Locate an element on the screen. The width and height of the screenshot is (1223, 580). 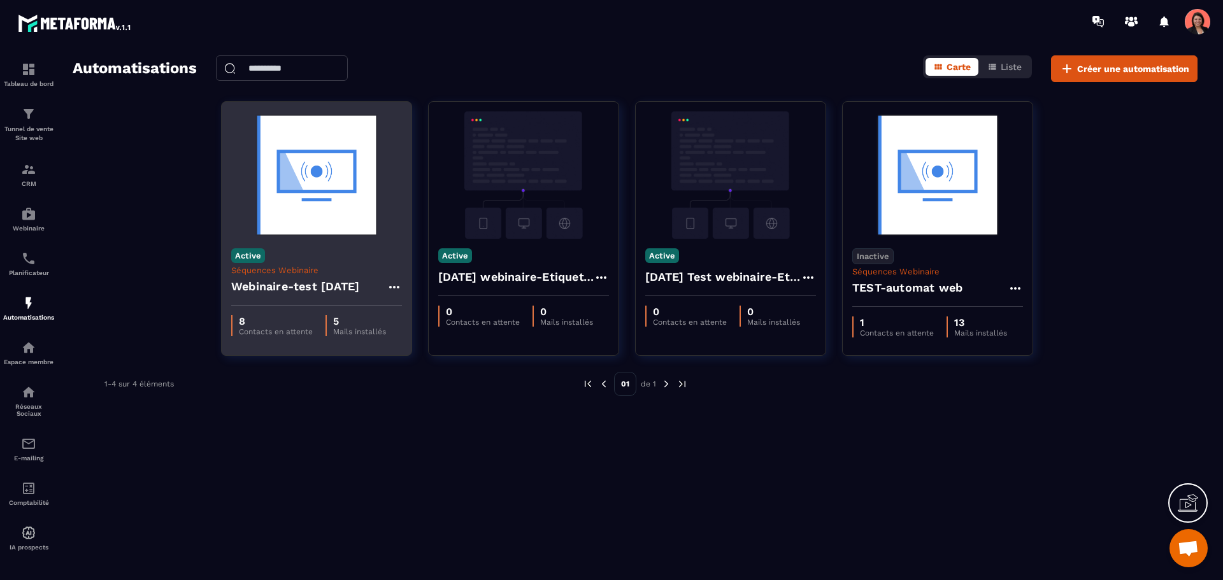
a: schedulerschedulerPlanificateur is located at coordinates (29, 264).